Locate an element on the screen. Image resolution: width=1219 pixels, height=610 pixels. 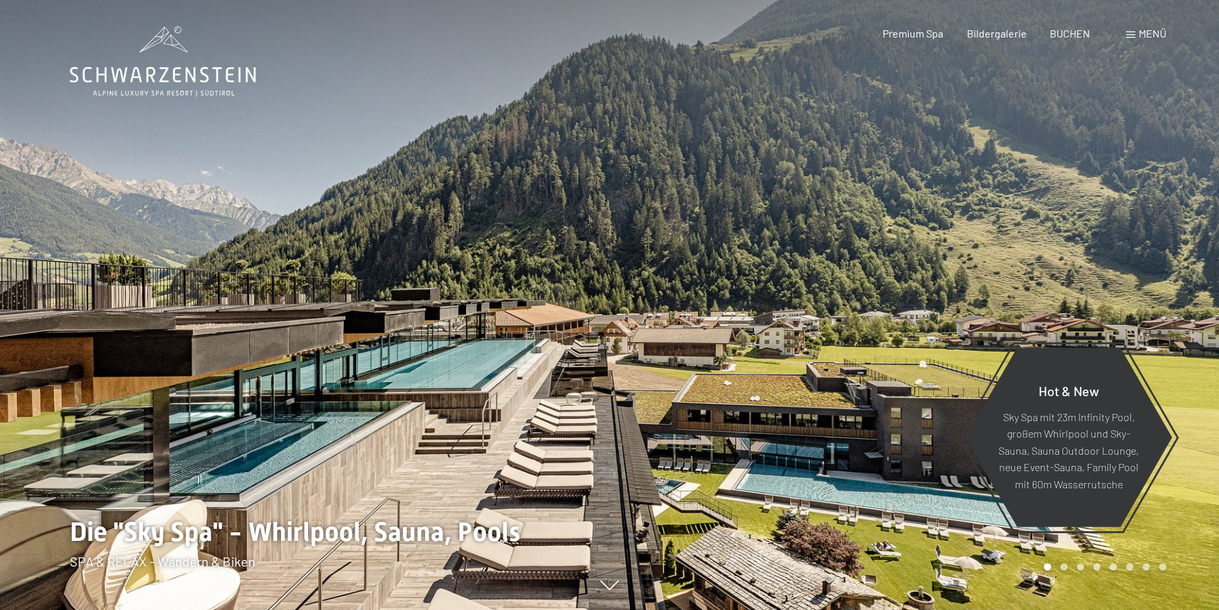
span: Menü is located at coordinates (1152, 33).